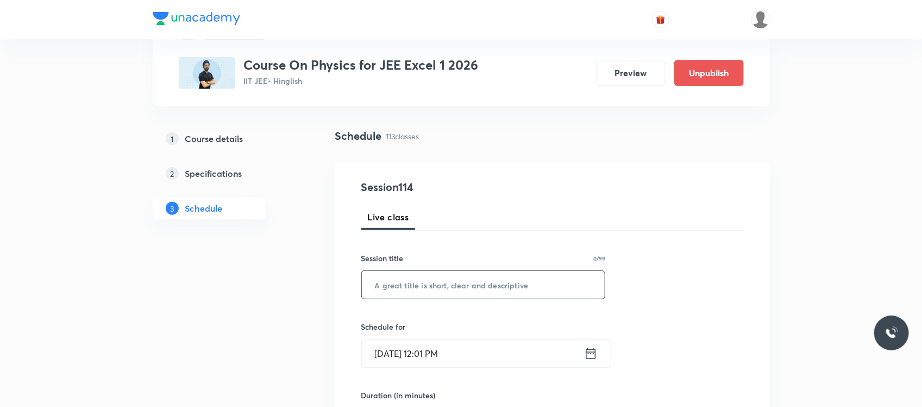 Image resolution: width=922 pixels, height=407 pixels. Describe the element at coordinates (227, 139) in the screenshot. I see `a: 1Course details` at that location.